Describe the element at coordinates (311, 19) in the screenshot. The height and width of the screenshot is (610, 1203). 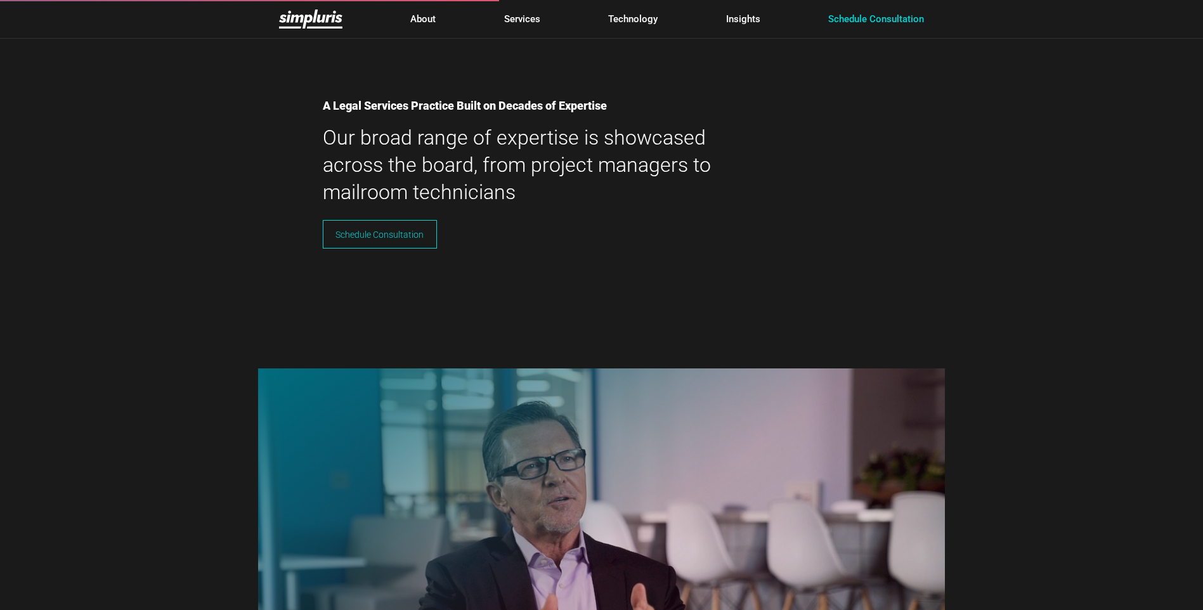
I see `img: Federal-Rule-of-Civil-Procedure-23` at that location.